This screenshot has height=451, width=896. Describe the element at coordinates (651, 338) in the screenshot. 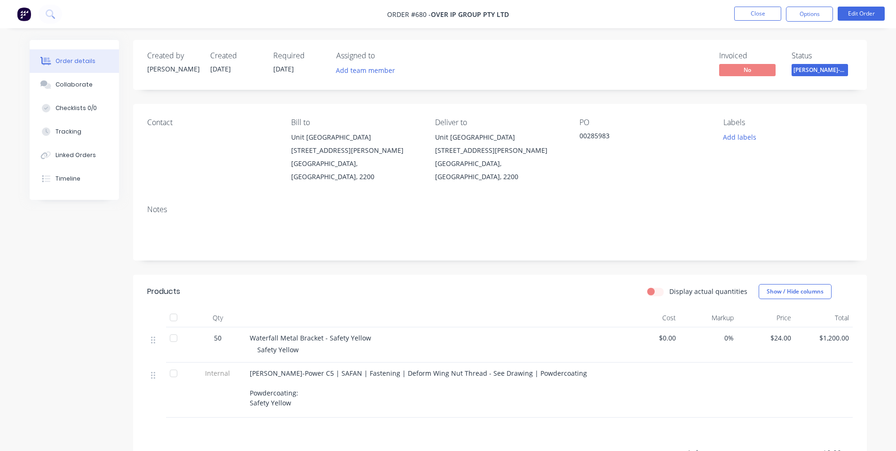

I see `span: $0.00` at that location.